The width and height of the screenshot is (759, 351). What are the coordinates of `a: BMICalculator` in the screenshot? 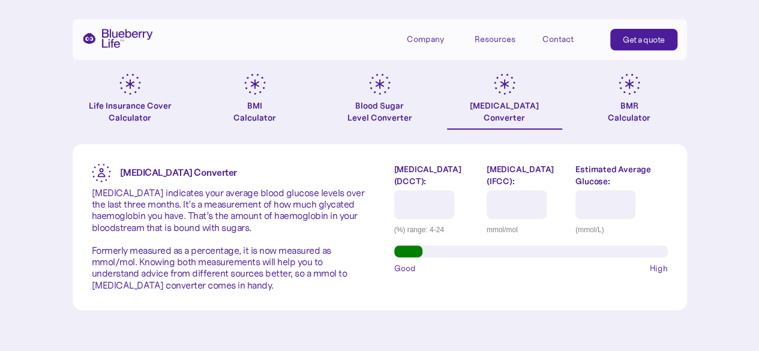 It's located at (255, 101).